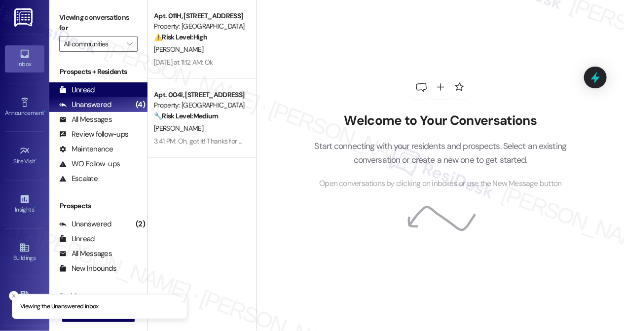  What do you see at coordinates (14, 296) in the screenshot?
I see `button: Close toast` at bounding box center [14, 296].